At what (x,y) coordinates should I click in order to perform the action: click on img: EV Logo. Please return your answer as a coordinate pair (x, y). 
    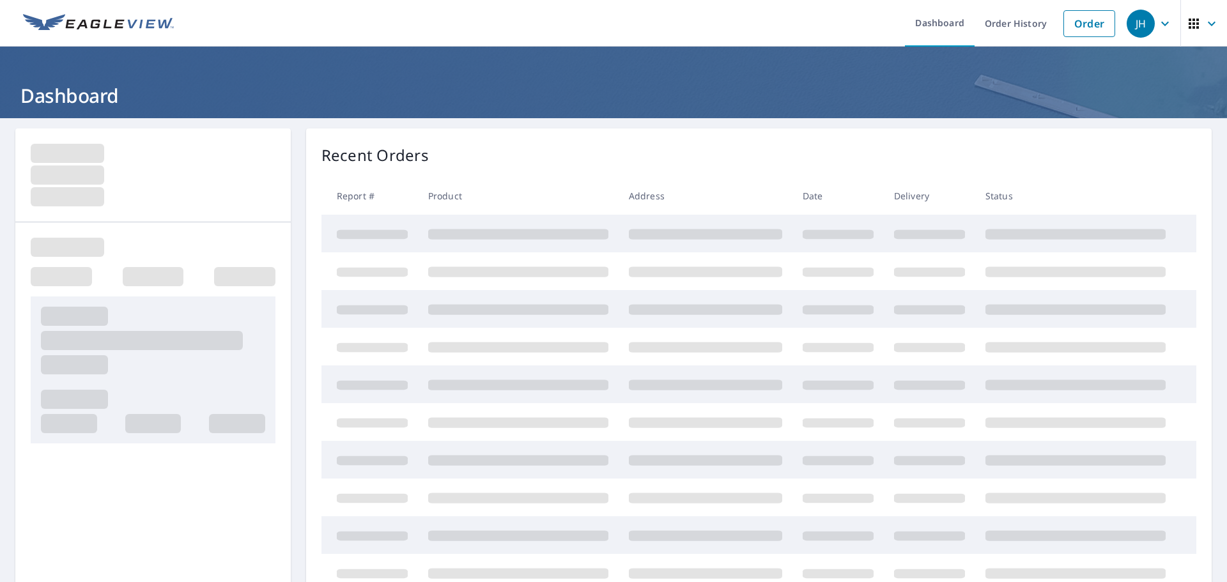
    Looking at the image, I should click on (98, 24).